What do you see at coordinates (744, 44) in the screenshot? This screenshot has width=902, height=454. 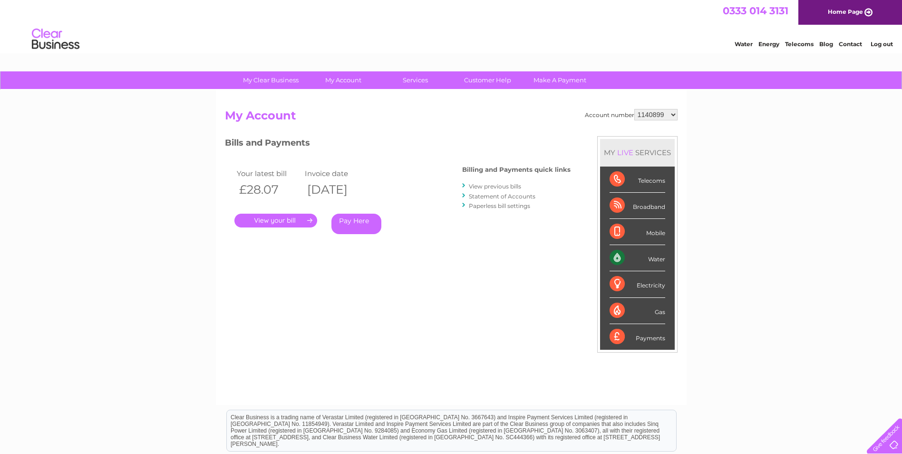 I see `a: Water` at bounding box center [744, 44].